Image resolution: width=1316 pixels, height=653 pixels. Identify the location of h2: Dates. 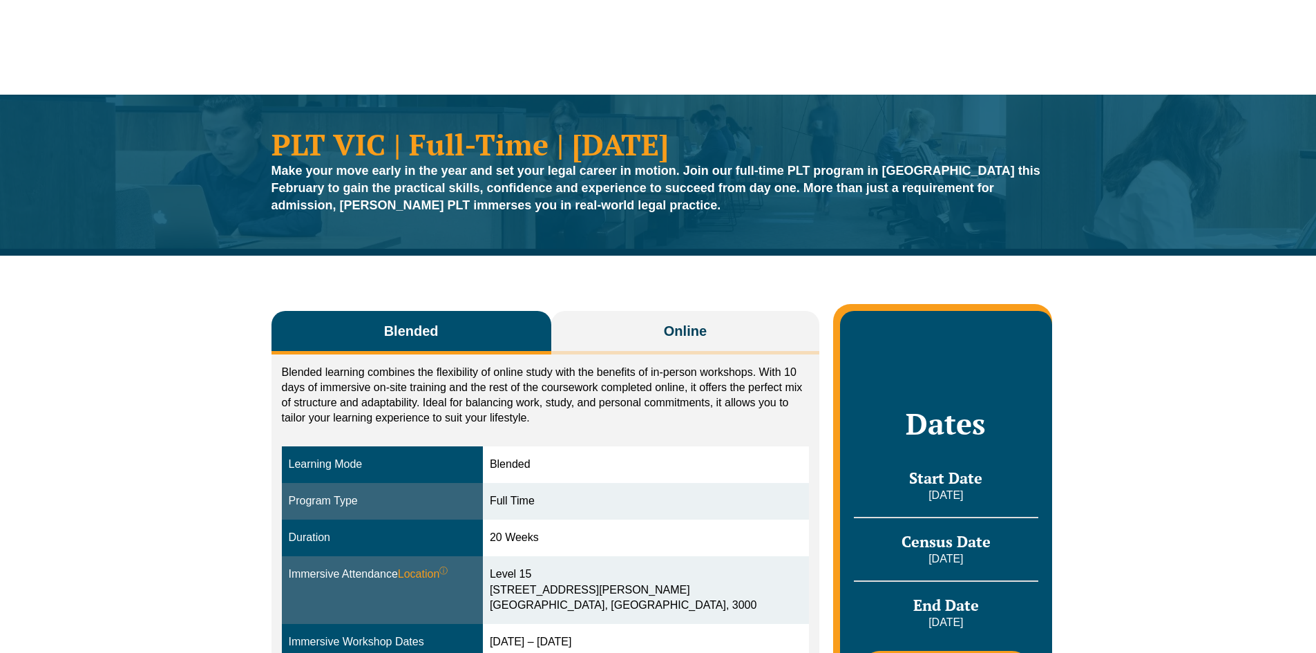
(946, 423).